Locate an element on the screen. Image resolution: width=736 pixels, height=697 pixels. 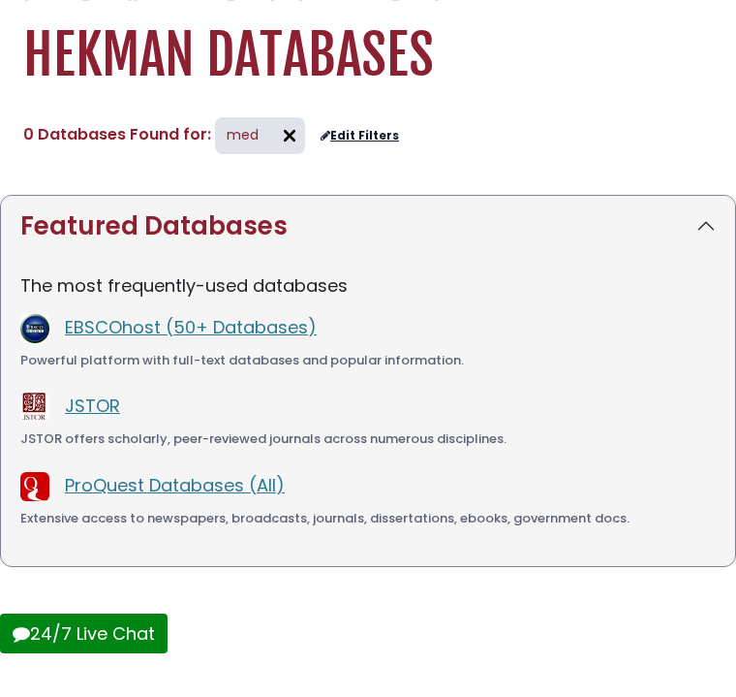
p: The most frequently-used databases is located at coordinates (368, 285).